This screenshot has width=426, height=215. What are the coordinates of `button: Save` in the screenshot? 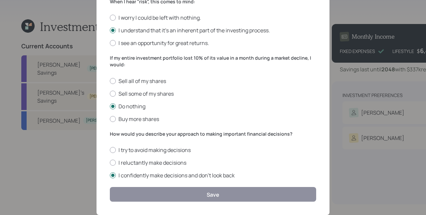 It's located at (213, 194).